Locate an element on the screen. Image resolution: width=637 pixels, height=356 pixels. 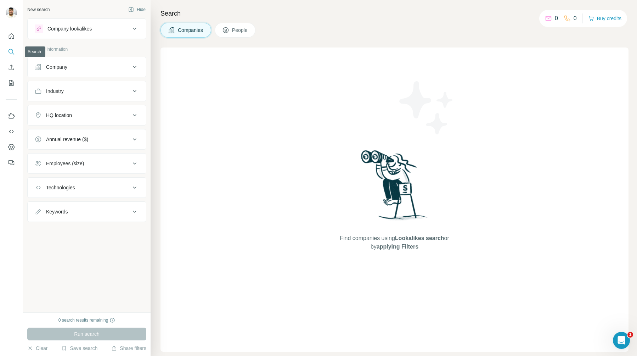
button: Save search is located at coordinates (79, 348).